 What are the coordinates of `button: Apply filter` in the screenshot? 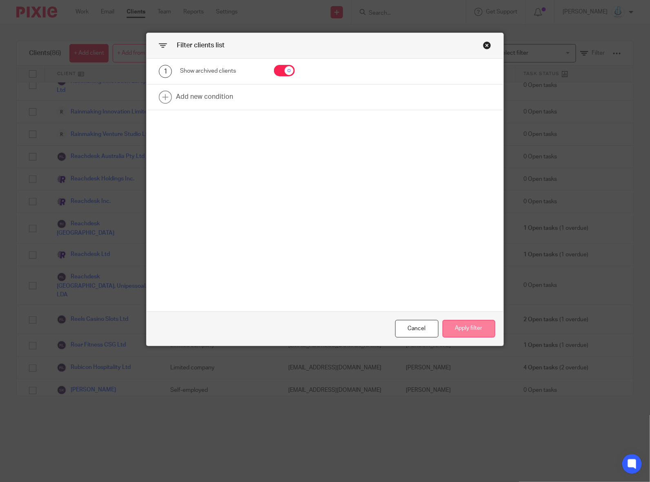 It's located at (469, 329).